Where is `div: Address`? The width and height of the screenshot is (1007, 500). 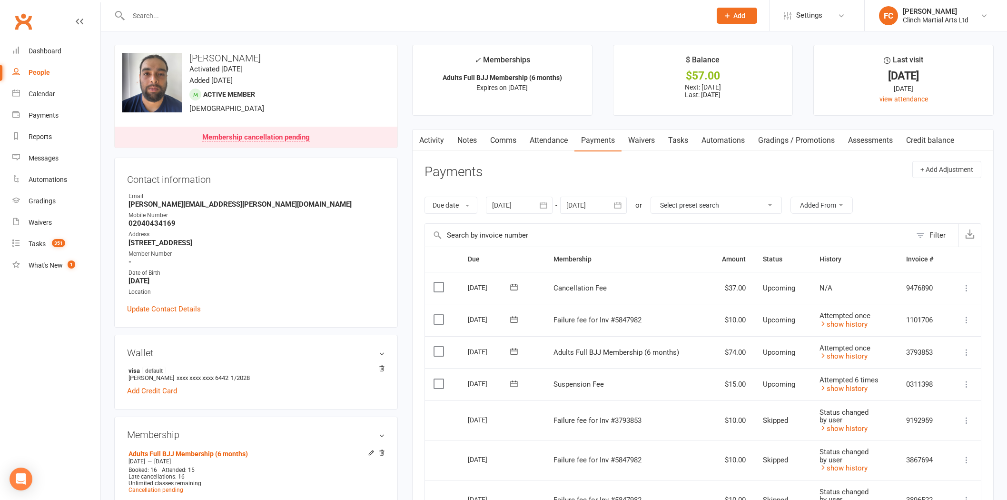
div: Address is located at coordinates (257, 234).